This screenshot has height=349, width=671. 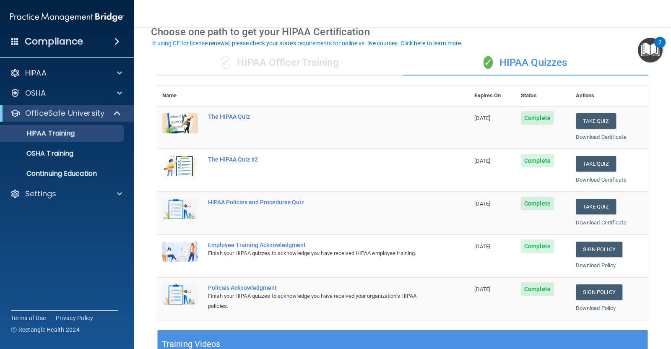 I want to click on div: Finish your HIPAA quizzes to acknowledge you have received your organization’s HIPAA policies., so click(x=317, y=301).